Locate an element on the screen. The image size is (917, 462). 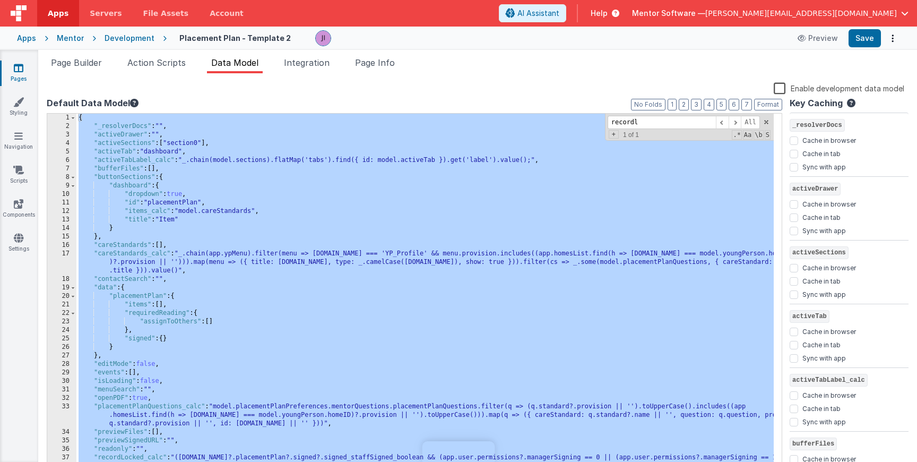
button: Default Data Model is located at coordinates (92, 103).